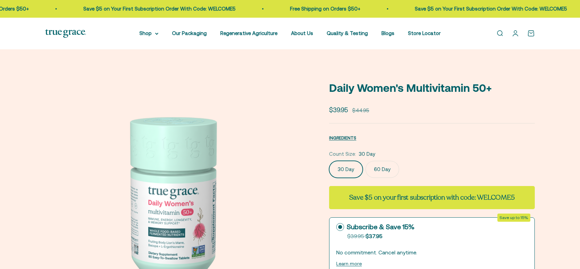  Describe the element at coordinates (432, 88) in the screenshot. I see `p: Daily Women's Multivitamin 50+` at that location.